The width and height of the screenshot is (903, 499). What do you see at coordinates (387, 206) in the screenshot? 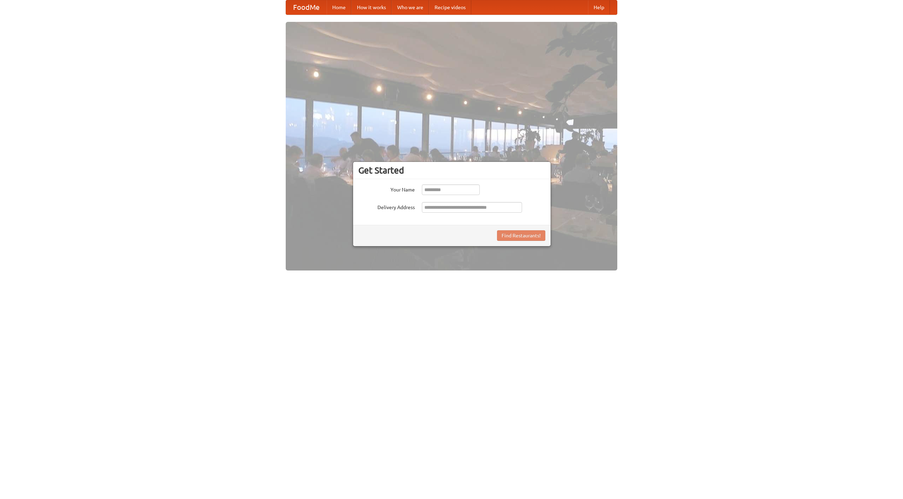
I see `label: Delivery Address` at bounding box center [387, 206].